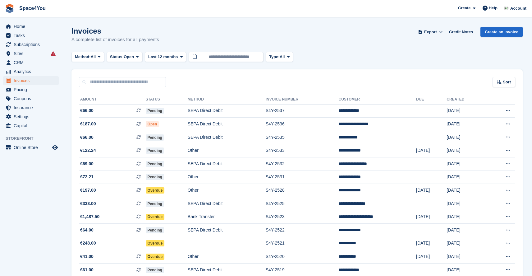 This screenshot has height=276, width=532. I want to click on span: Storefront, so click(34, 138).